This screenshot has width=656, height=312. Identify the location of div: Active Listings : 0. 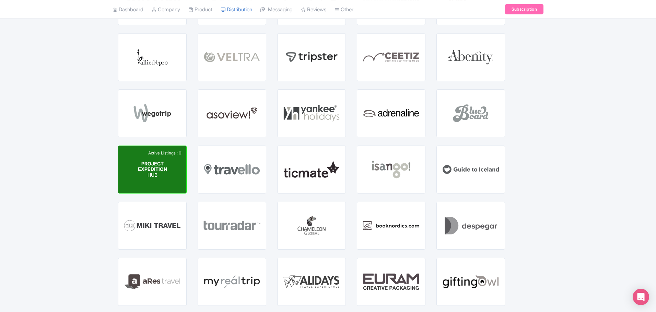
(165, 153).